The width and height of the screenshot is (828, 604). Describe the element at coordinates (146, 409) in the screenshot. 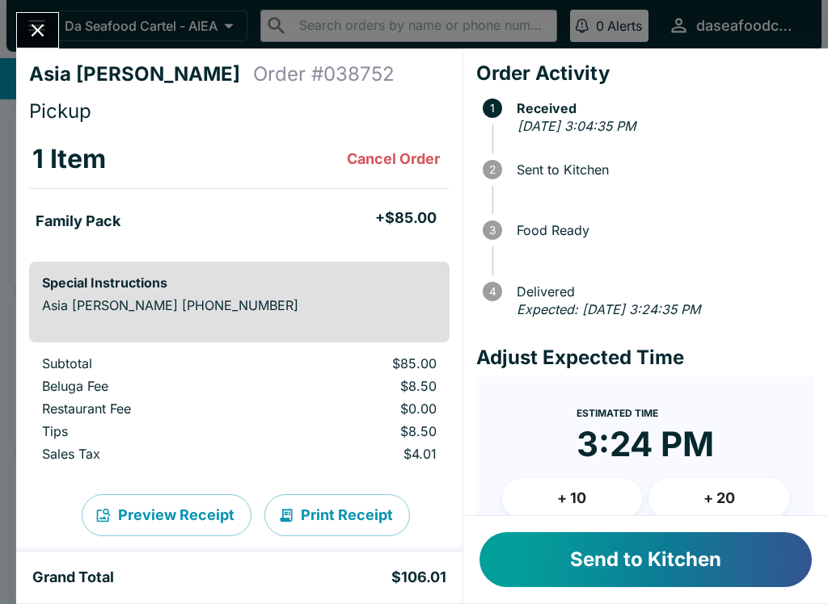

I see `p: Restaurant Fee` at that location.